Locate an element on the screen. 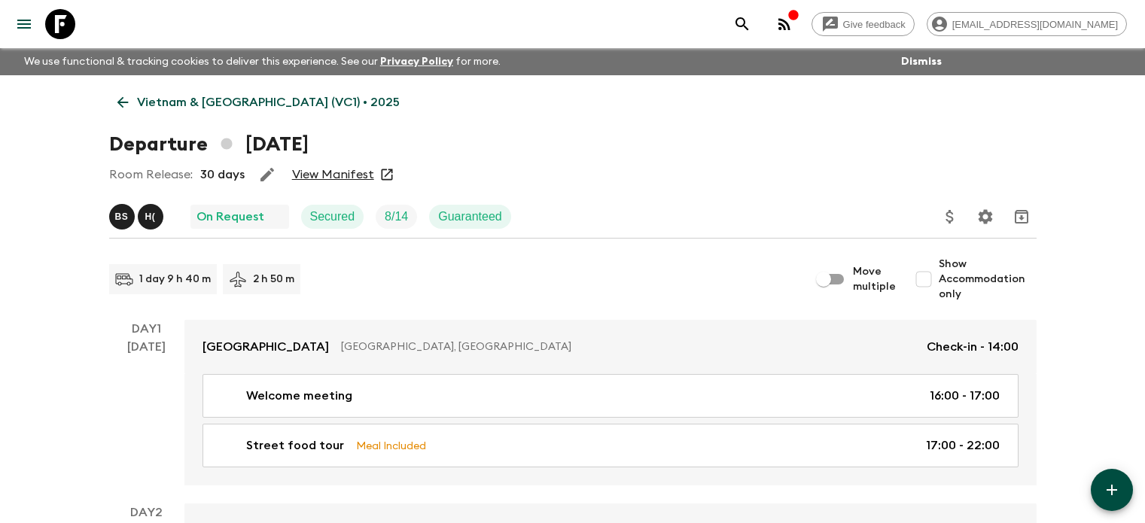 The height and width of the screenshot is (523, 1145). button: Archive (Completed, Cancelled or Unsynced Departures only) is located at coordinates (1021, 217).